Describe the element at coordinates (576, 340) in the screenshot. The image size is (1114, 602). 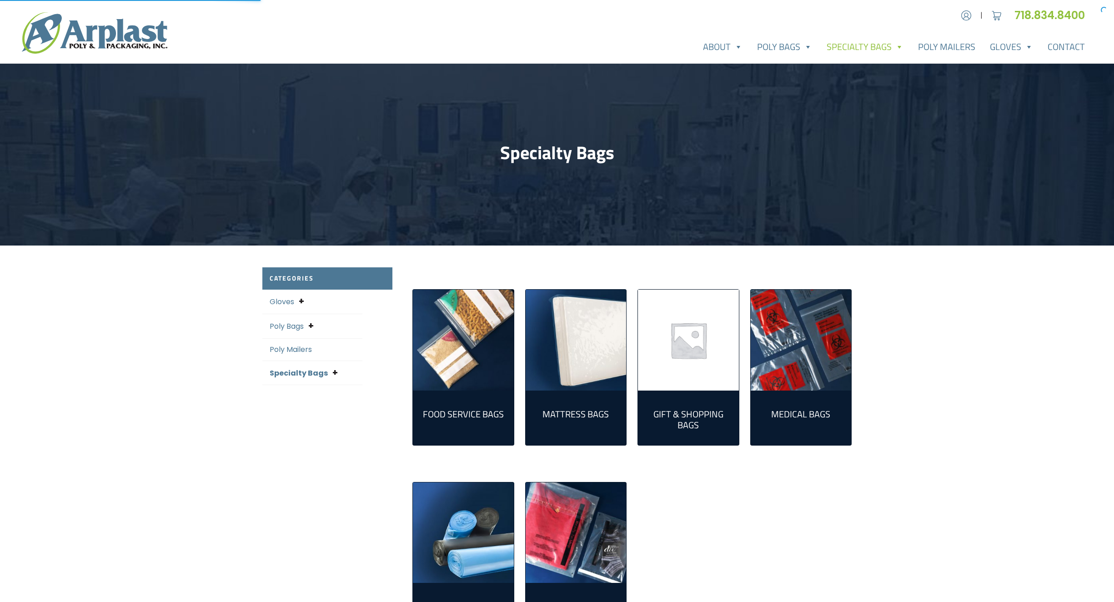
I see `img: Mattress Bags` at that location.